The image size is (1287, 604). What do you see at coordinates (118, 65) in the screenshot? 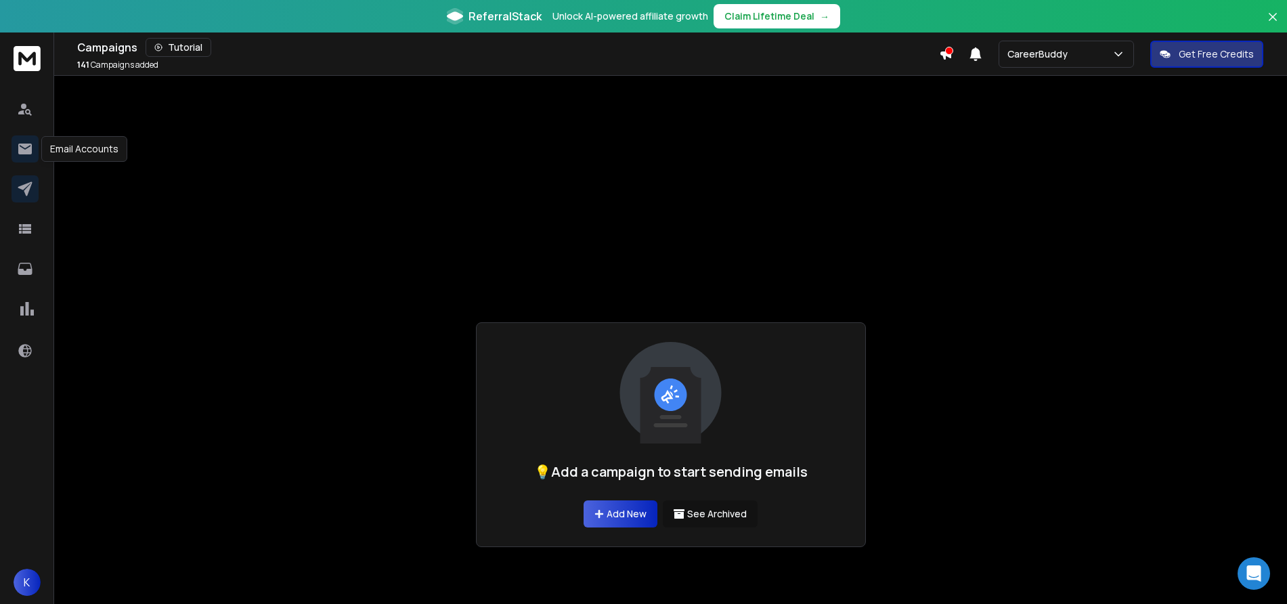
I see `p: Campaigns added` at bounding box center [118, 65].